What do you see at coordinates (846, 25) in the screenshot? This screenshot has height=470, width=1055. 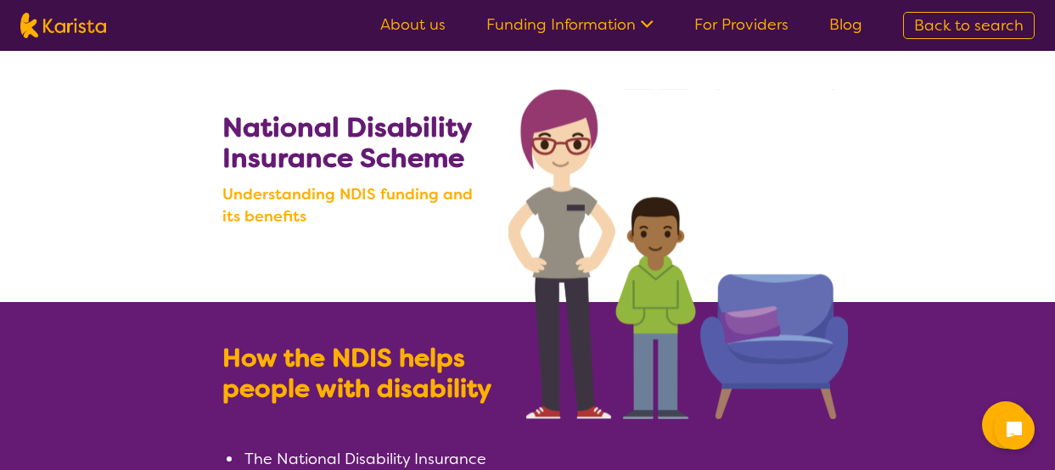 I see `a: Blog` at bounding box center [846, 25].